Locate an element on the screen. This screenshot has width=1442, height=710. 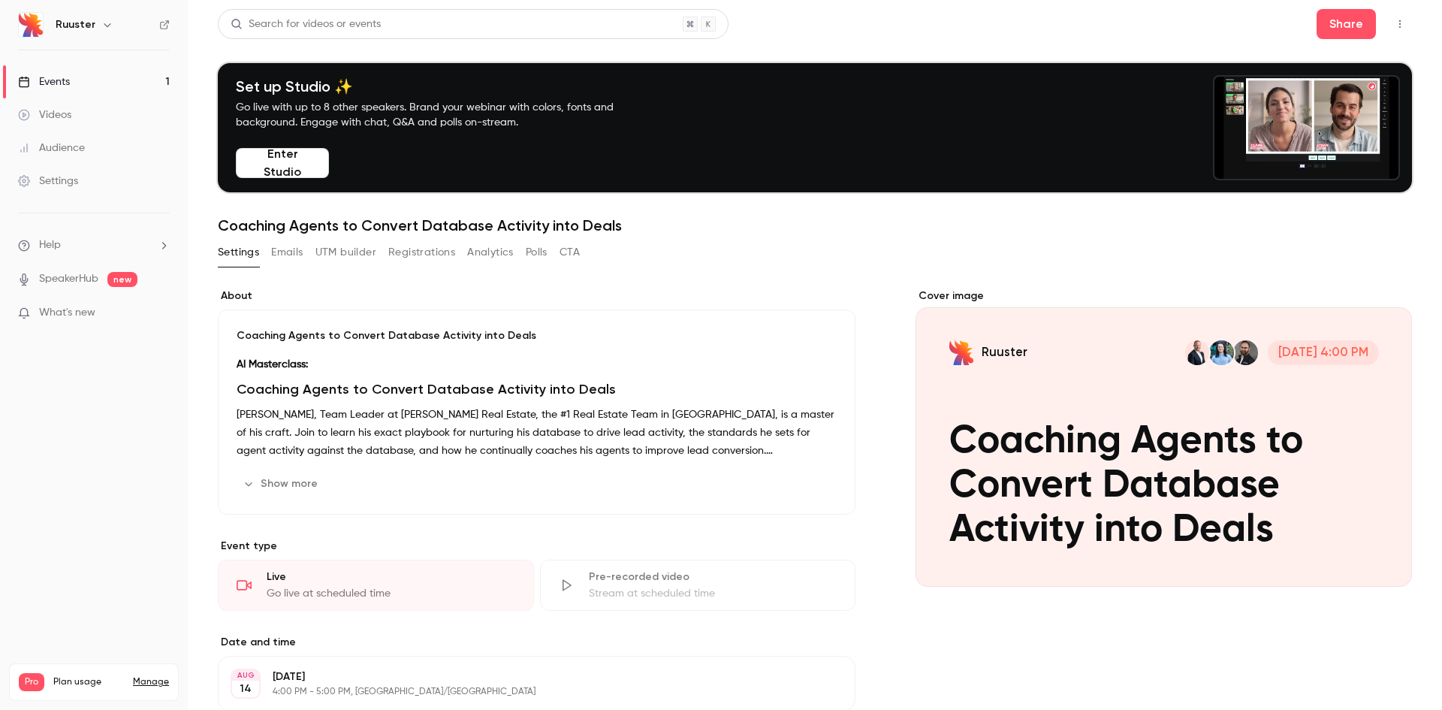
button: Polls is located at coordinates (536, 252).